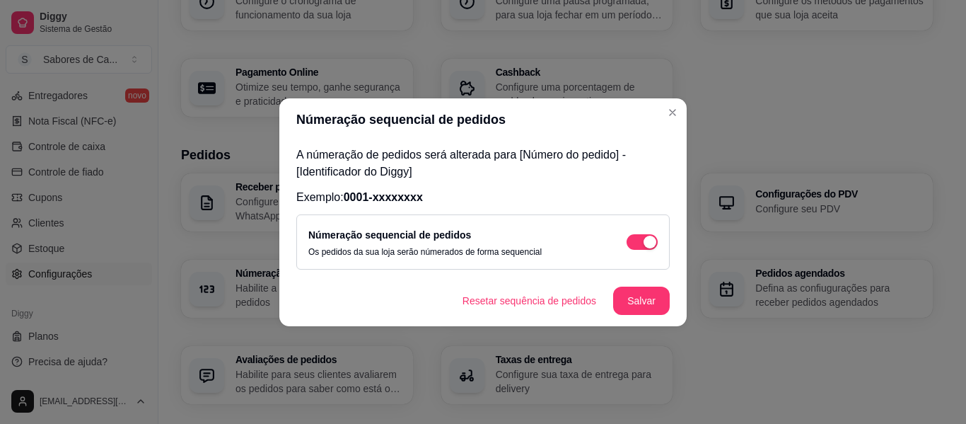 The height and width of the screenshot is (424, 966). What do you see at coordinates (383, 197) in the screenshot?
I see `span: 0001-xxxxxxxx` at bounding box center [383, 197].